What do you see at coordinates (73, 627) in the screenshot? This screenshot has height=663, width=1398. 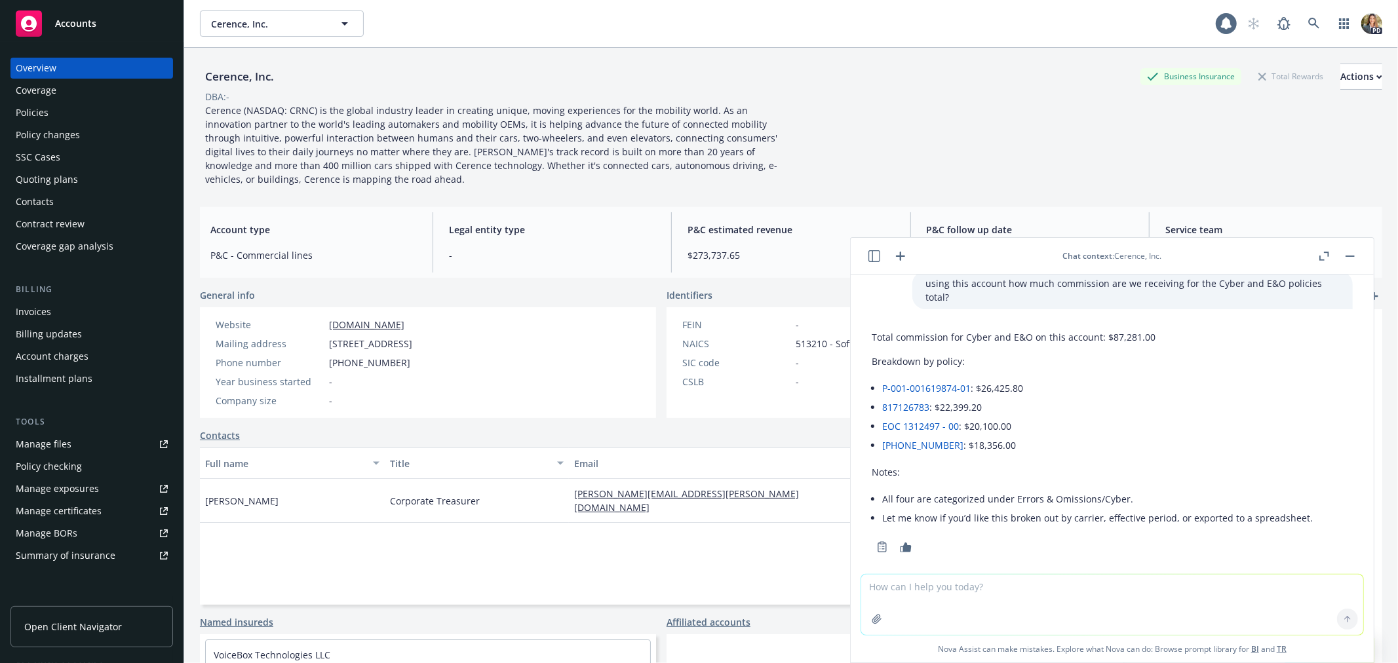 I see `span: Open Client Navigator` at bounding box center [73, 627].